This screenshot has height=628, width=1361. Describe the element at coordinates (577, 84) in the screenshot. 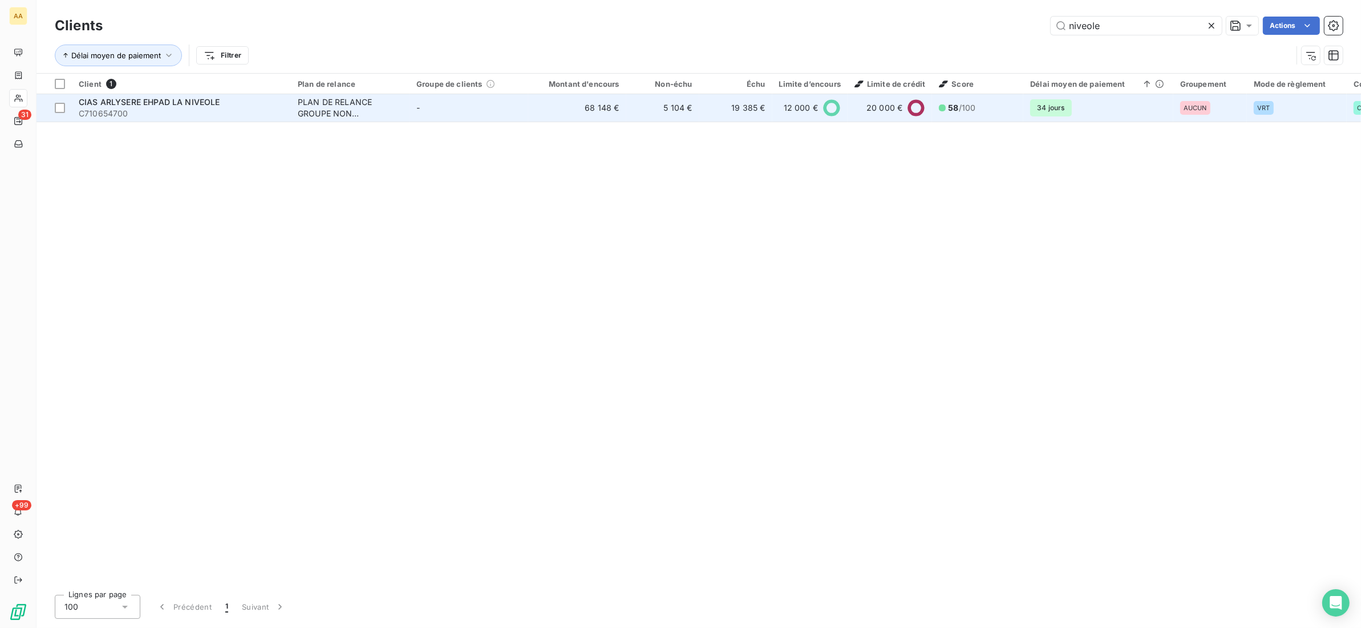

I see `div: Montant d'encours` at that location.